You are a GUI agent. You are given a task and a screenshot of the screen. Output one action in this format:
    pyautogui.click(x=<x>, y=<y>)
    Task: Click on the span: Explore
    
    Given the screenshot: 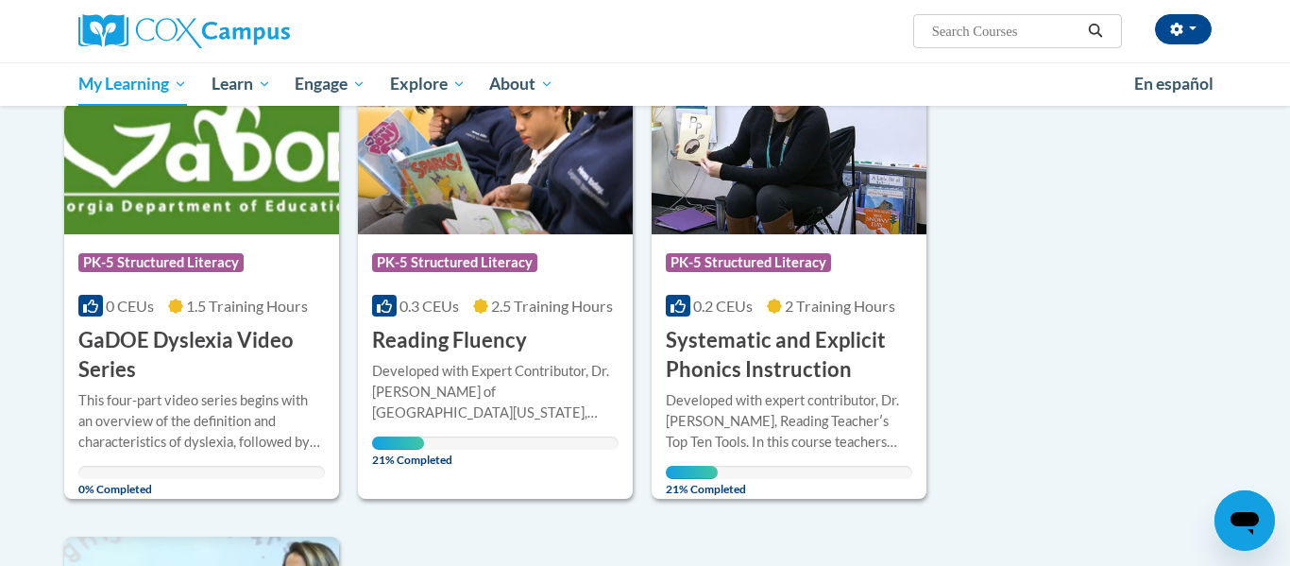 What is the action you would take?
    pyautogui.click(x=428, y=84)
    